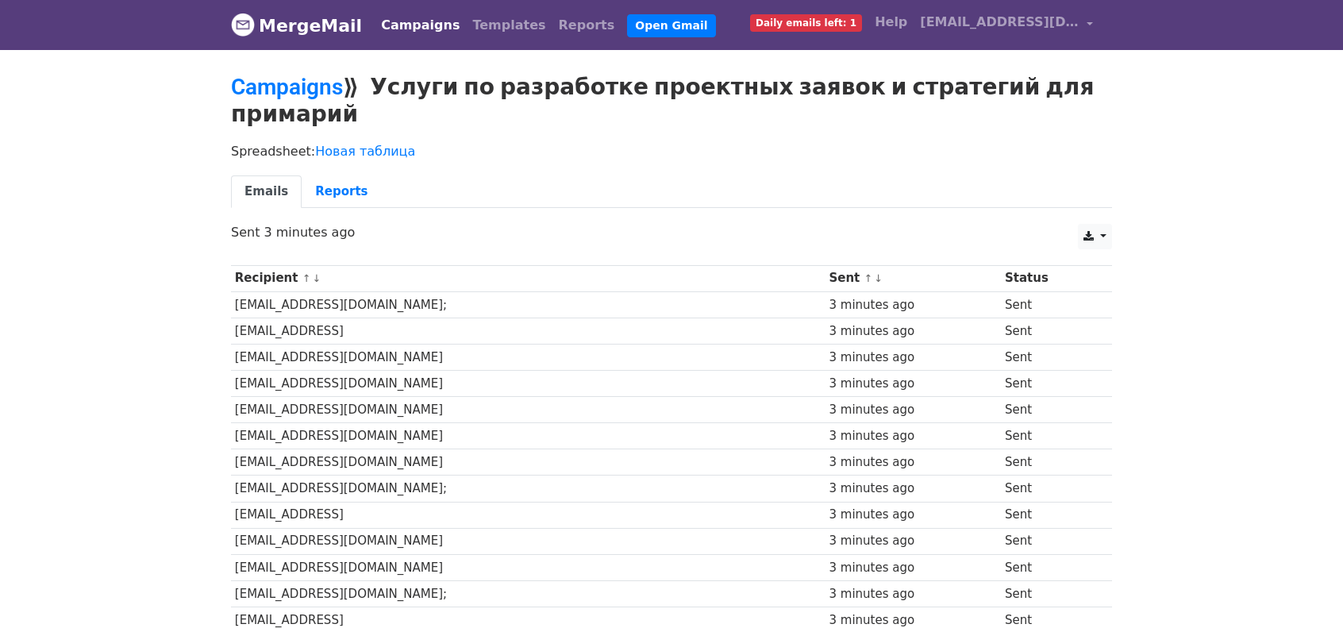  What do you see at coordinates (528, 278) in the screenshot?
I see `th: Recipient` at bounding box center [528, 278].